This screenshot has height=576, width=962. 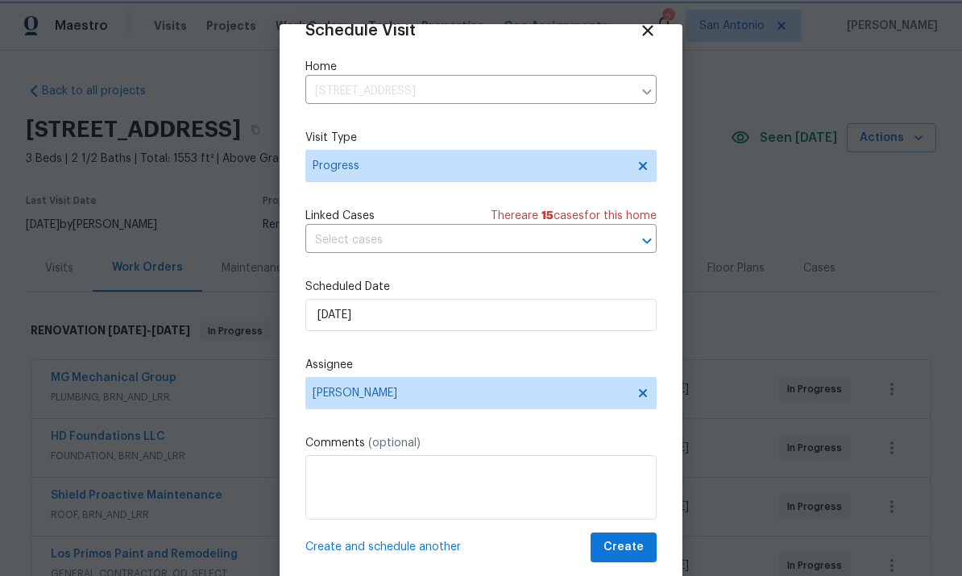 What do you see at coordinates (394, 443) in the screenshot?
I see `span: (optional)` at bounding box center [394, 443].